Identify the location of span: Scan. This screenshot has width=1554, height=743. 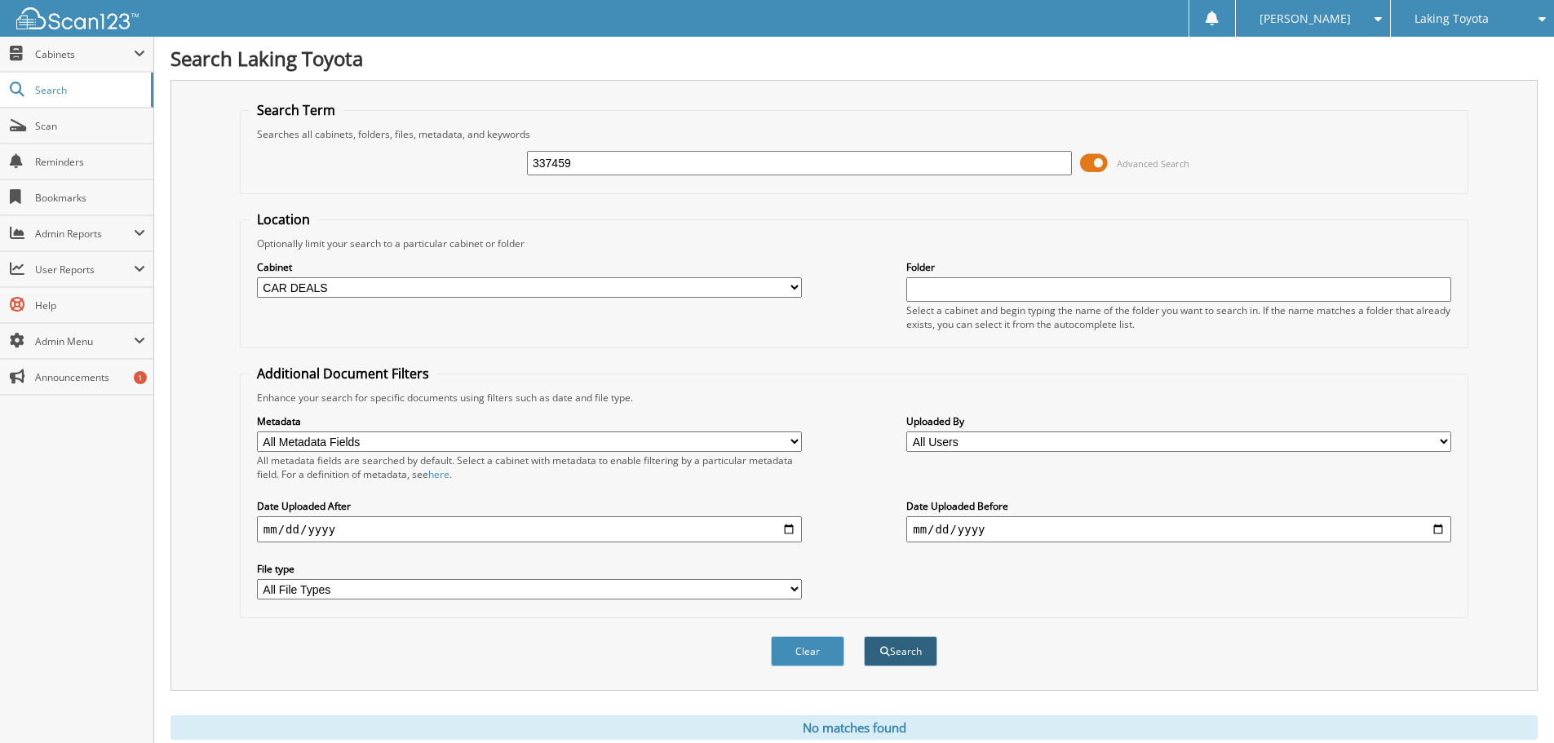
(90, 126).